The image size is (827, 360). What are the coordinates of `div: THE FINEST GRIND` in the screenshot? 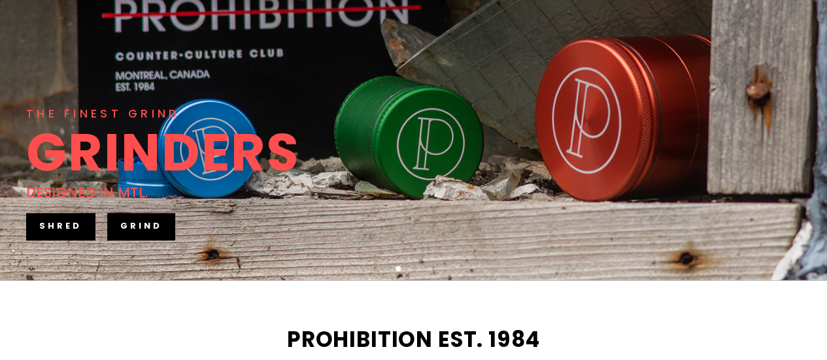 It's located at (103, 114).